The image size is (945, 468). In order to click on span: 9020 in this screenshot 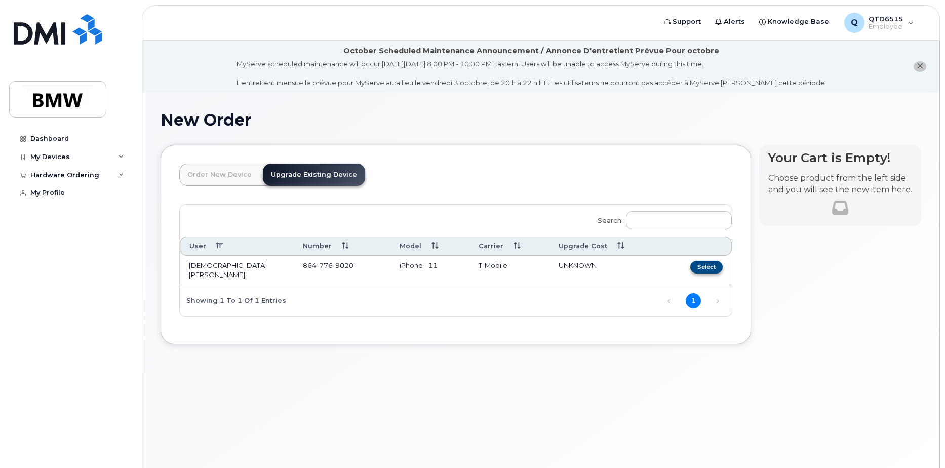, I will do `click(343, 265)`.